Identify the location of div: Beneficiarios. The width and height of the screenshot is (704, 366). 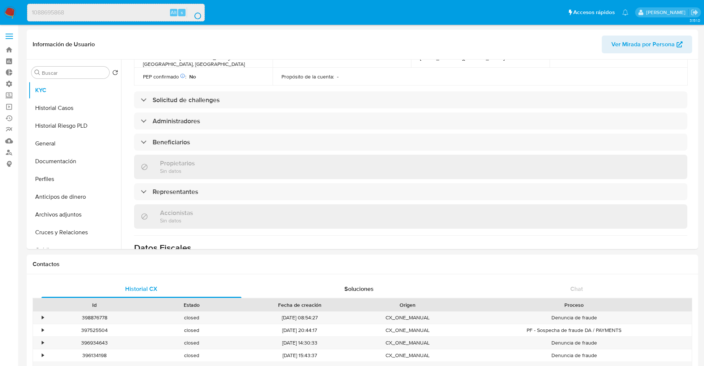
(411, 142).